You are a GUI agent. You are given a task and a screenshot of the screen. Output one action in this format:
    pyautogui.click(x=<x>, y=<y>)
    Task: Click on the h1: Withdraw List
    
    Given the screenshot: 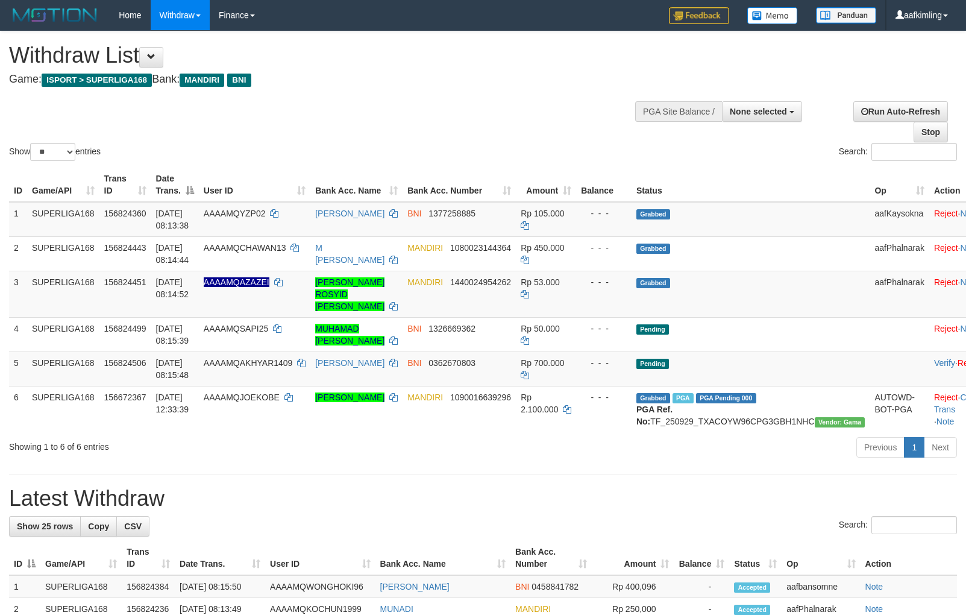 What is the action you would take?
    pyautogui.click(x=321, y=55)
    